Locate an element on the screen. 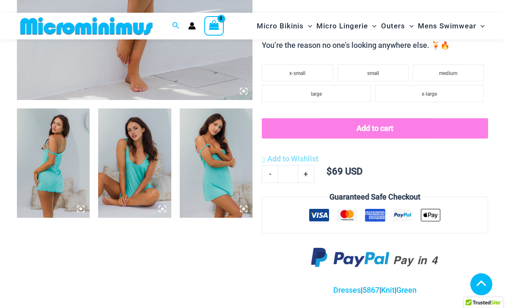  nav: Site Navigation is located at coordinates (371, 26).